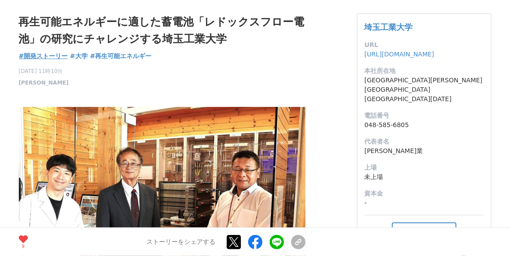 The image size is (512, 256). I want to click on dt: 本社所在地, so click(424, 71).